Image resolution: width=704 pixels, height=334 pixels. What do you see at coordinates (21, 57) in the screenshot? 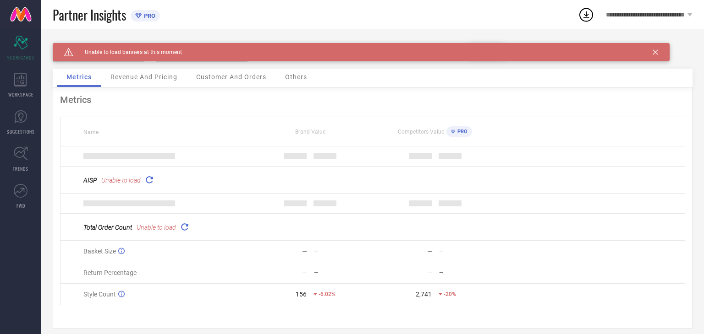
I see `span: SCORECARDS` at bounding box center [21, 57].